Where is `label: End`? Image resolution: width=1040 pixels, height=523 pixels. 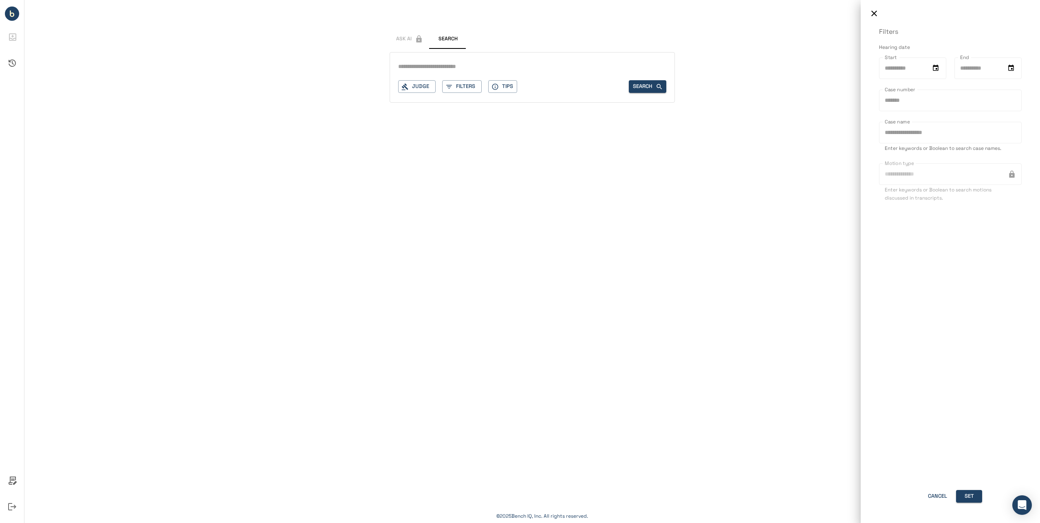
label: End is located at coordinates (965, 57).